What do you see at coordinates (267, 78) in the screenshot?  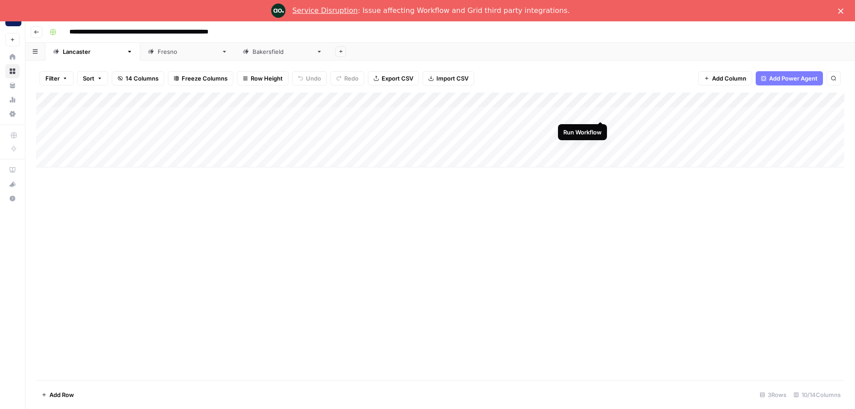 I see `span: Row Height` at bounding box center [267, 78].